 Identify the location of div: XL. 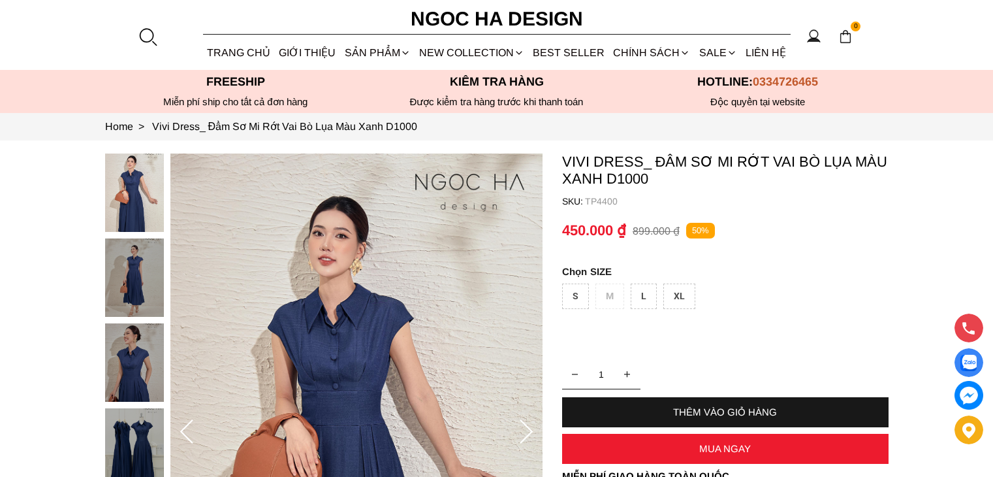
(679, 296).